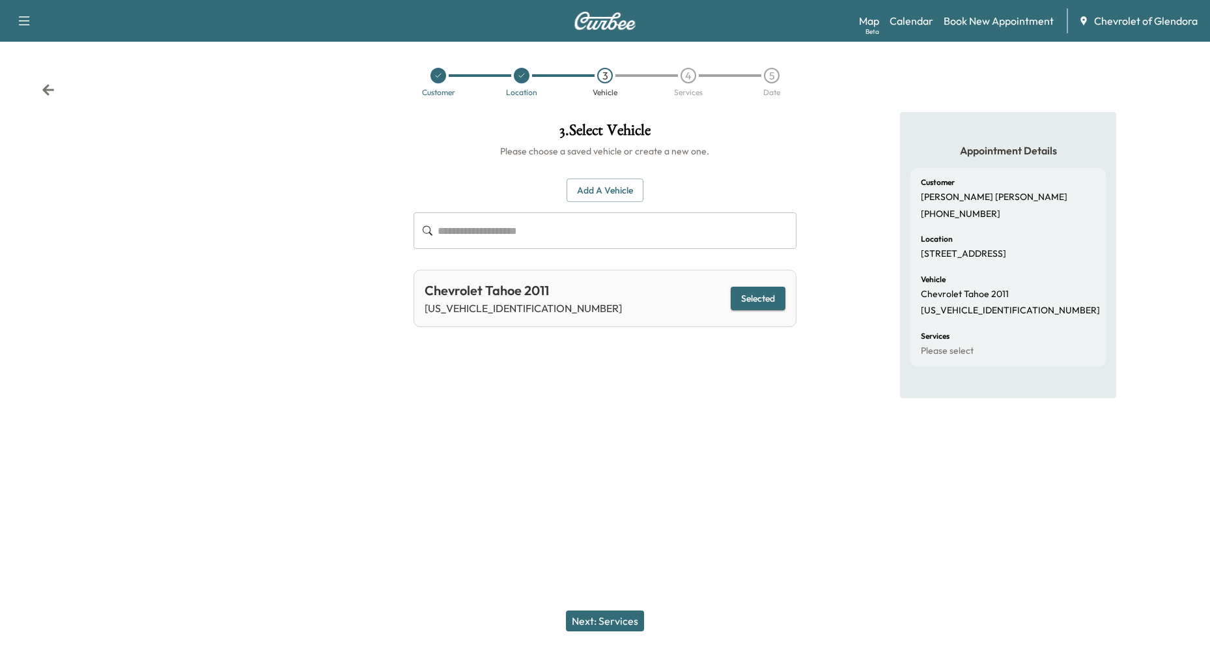  Describe the element at coordinates (605, 620) in the screenshot. I see `button: Next: Services` at that location.